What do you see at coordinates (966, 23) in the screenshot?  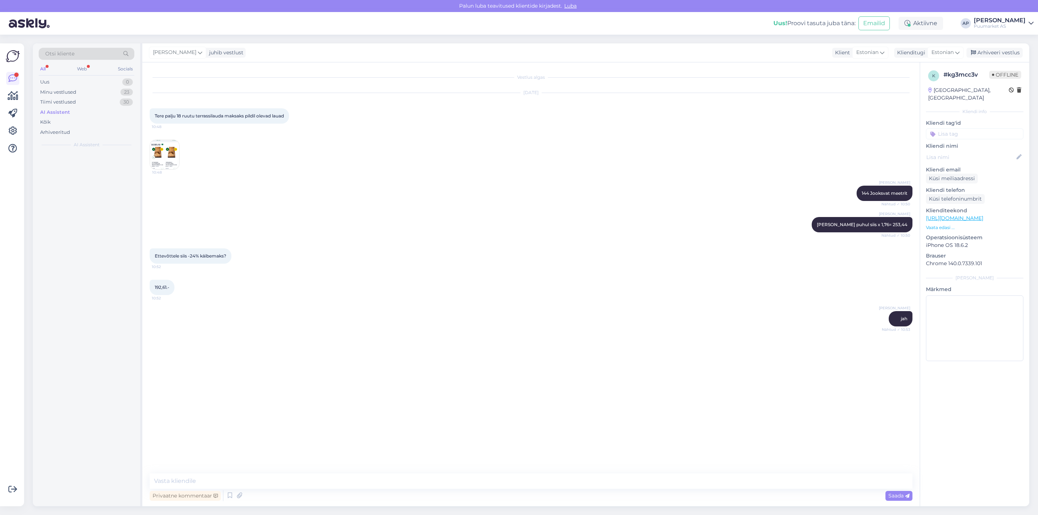 I see `div: AP` at bounding box center [966, 23].